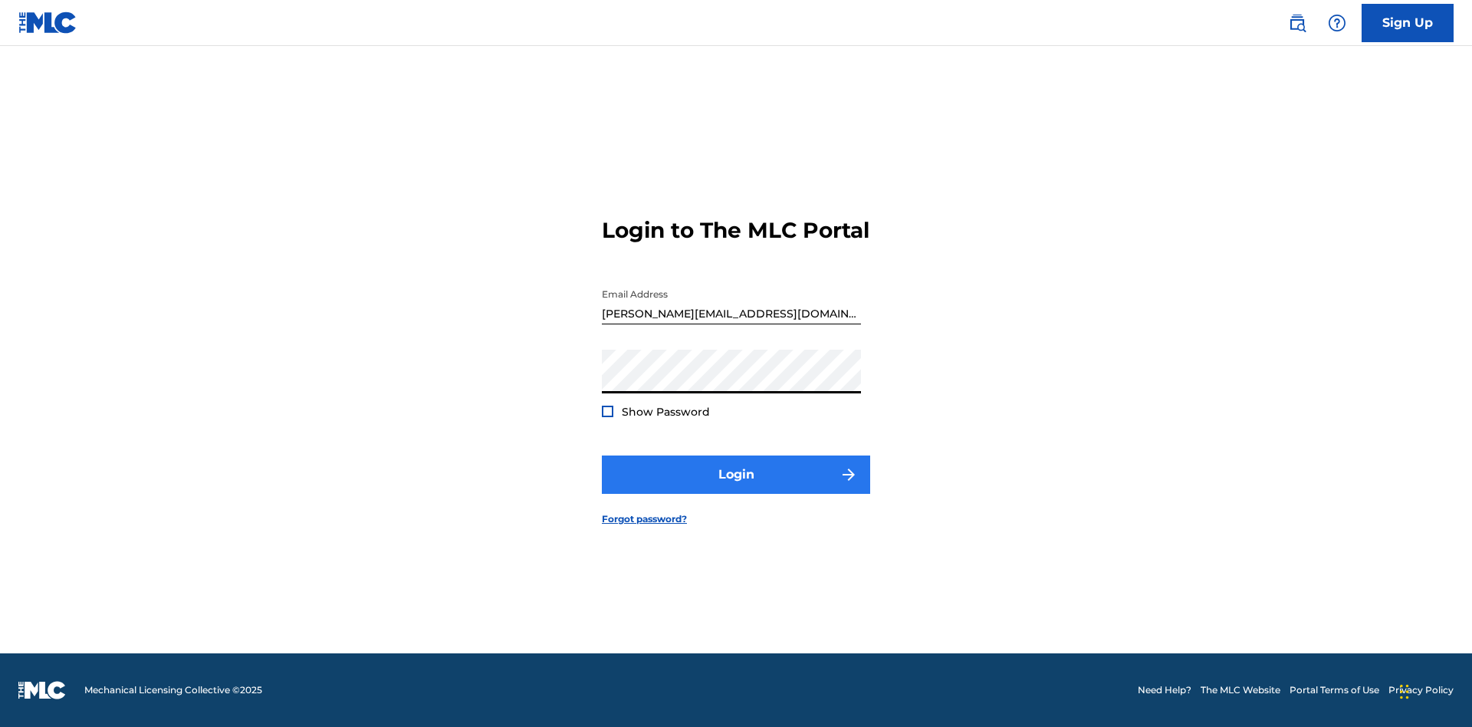 This screenshot has width=1472, height=727. I want to click on div: Chat Widget, so click(1434, 690).